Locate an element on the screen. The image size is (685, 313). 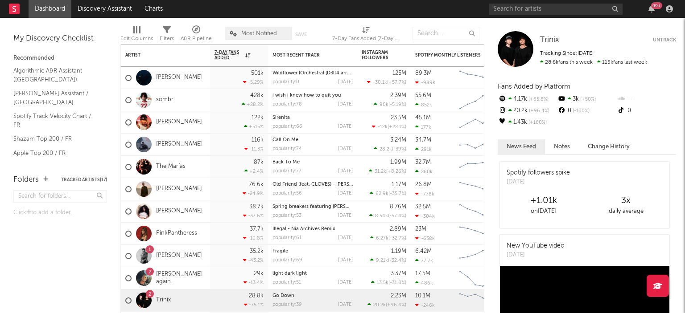
div: 1.99M is located at coordinates (398, 162).